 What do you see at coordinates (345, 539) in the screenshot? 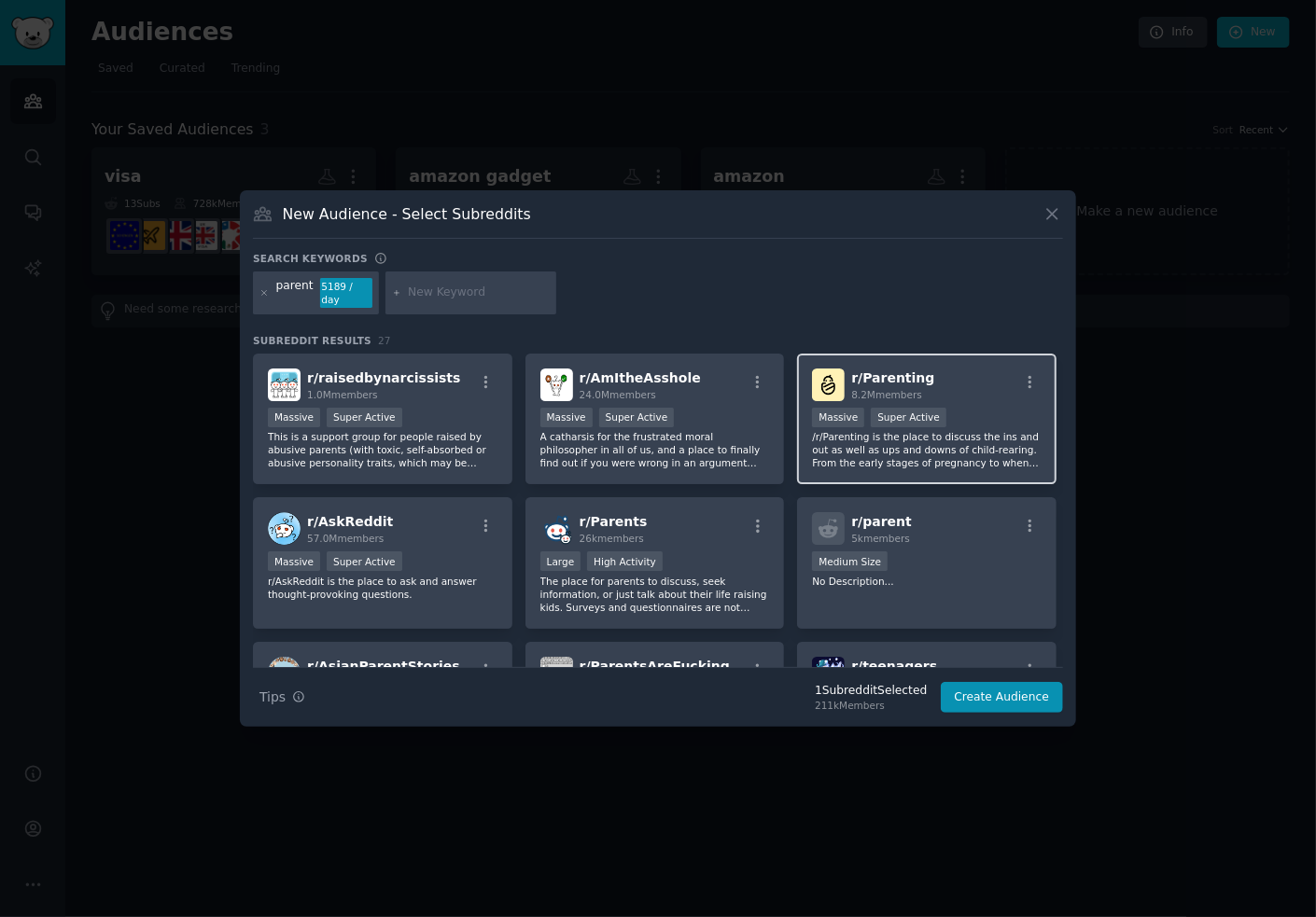
I see `span: 57.0M members` at bounding box center [345, 539].